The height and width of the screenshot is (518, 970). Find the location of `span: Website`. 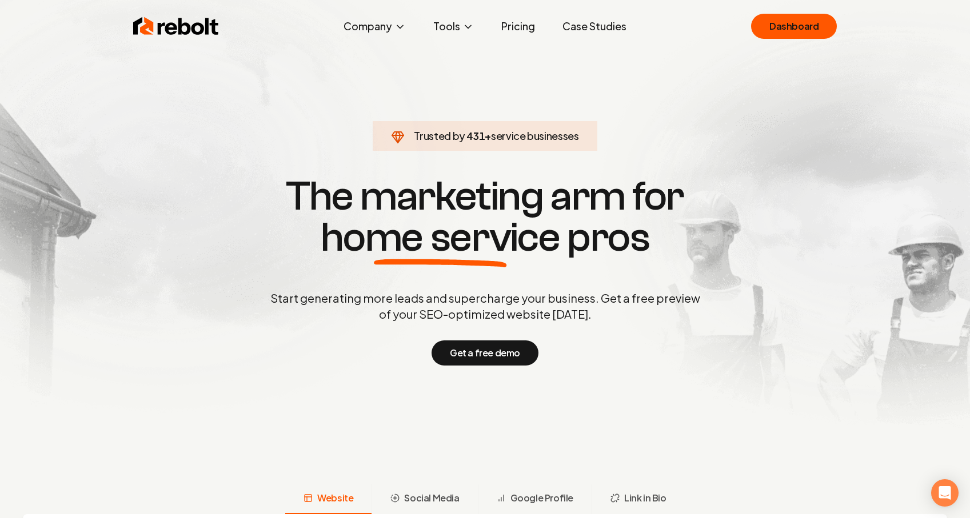

span: Website is located at coordinates (335, 498).